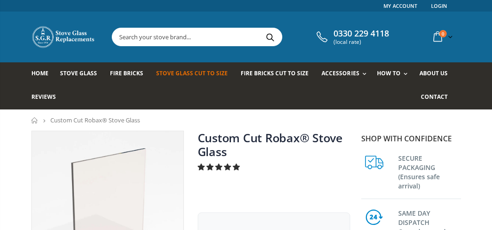 Image resolution: width=492 pixels, height=230 pixels. Describe the element at coordinates (64, 37) in the screenshot. I see `img: Stove Glass Replacement` at that location.